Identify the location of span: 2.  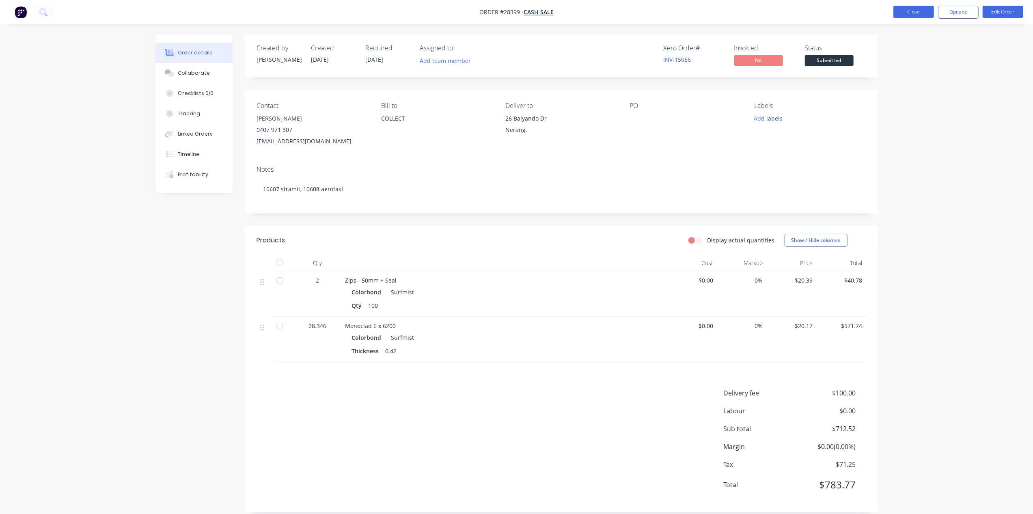
(318, 280).